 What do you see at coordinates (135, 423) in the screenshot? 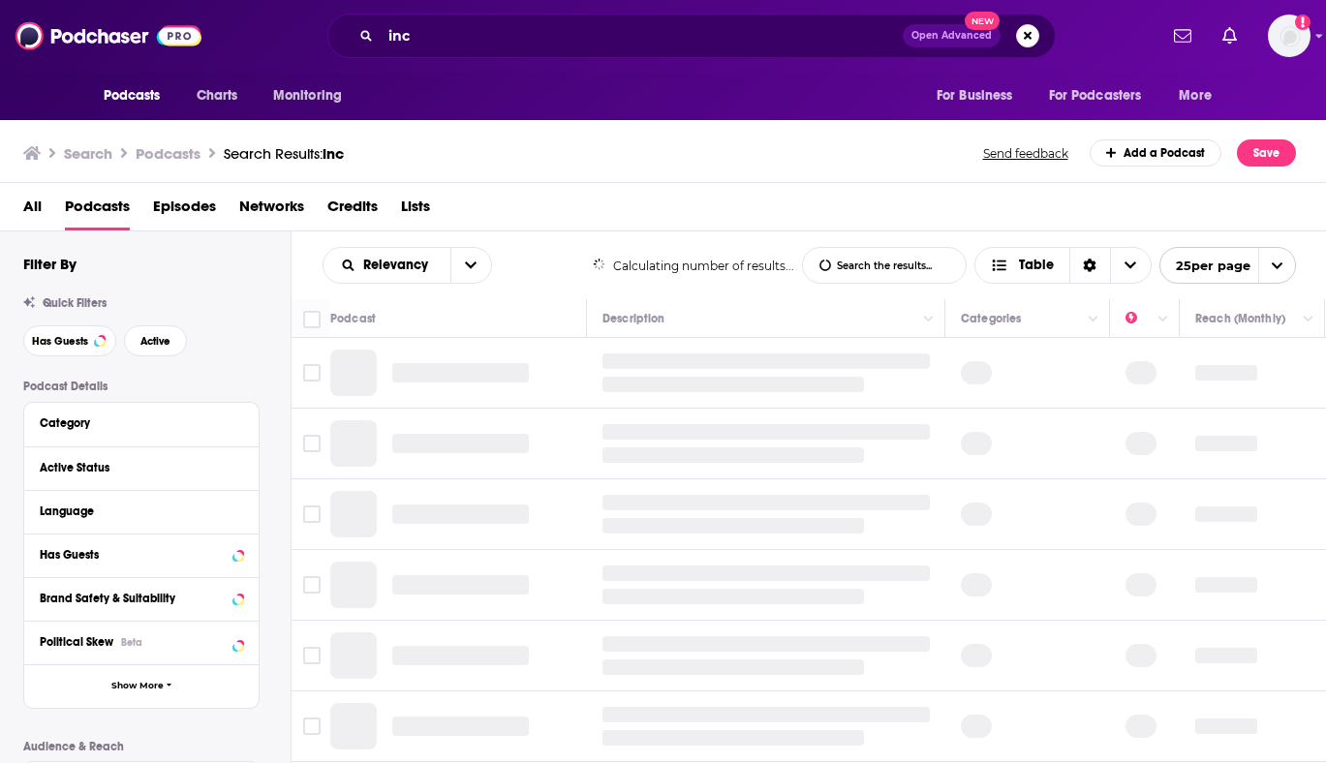
I see `div: Category` at bounding box center [135, 423].